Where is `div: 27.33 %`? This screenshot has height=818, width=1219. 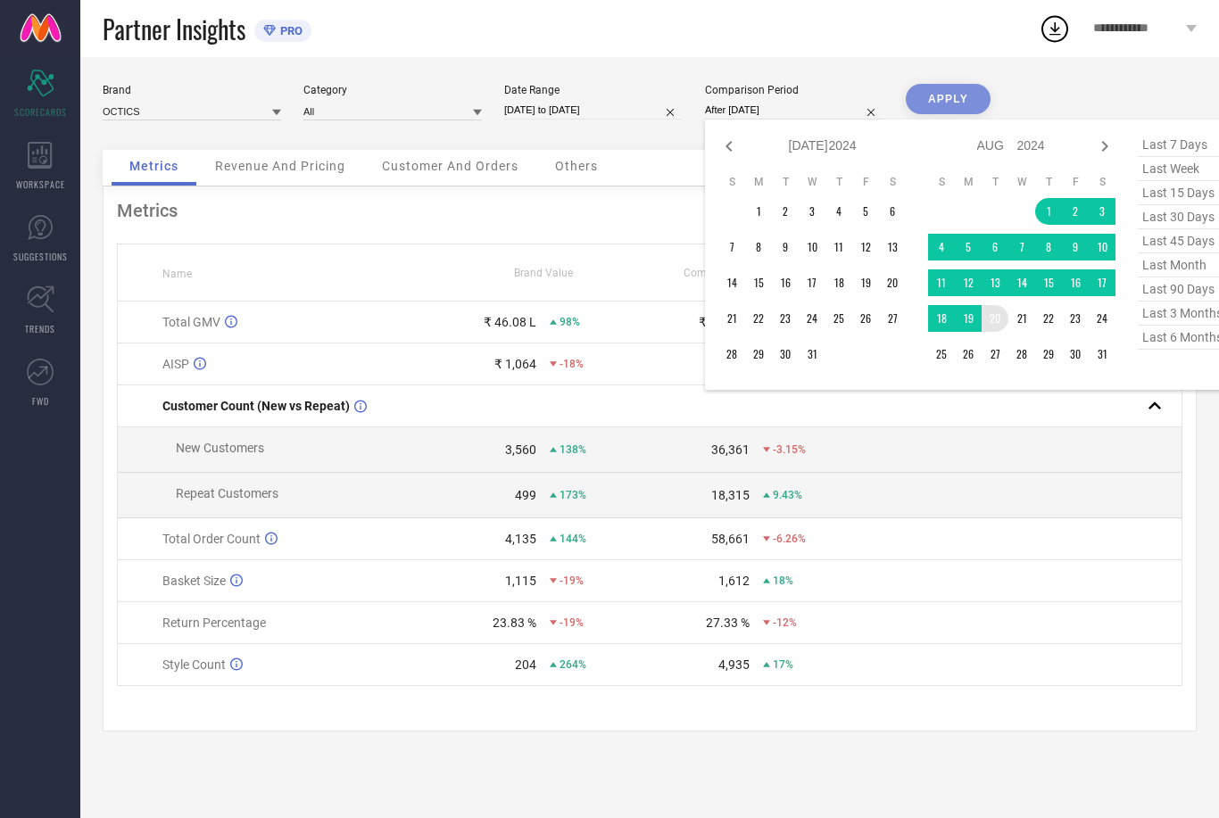
div: 27.33 % is located at coordinates (727, 623).